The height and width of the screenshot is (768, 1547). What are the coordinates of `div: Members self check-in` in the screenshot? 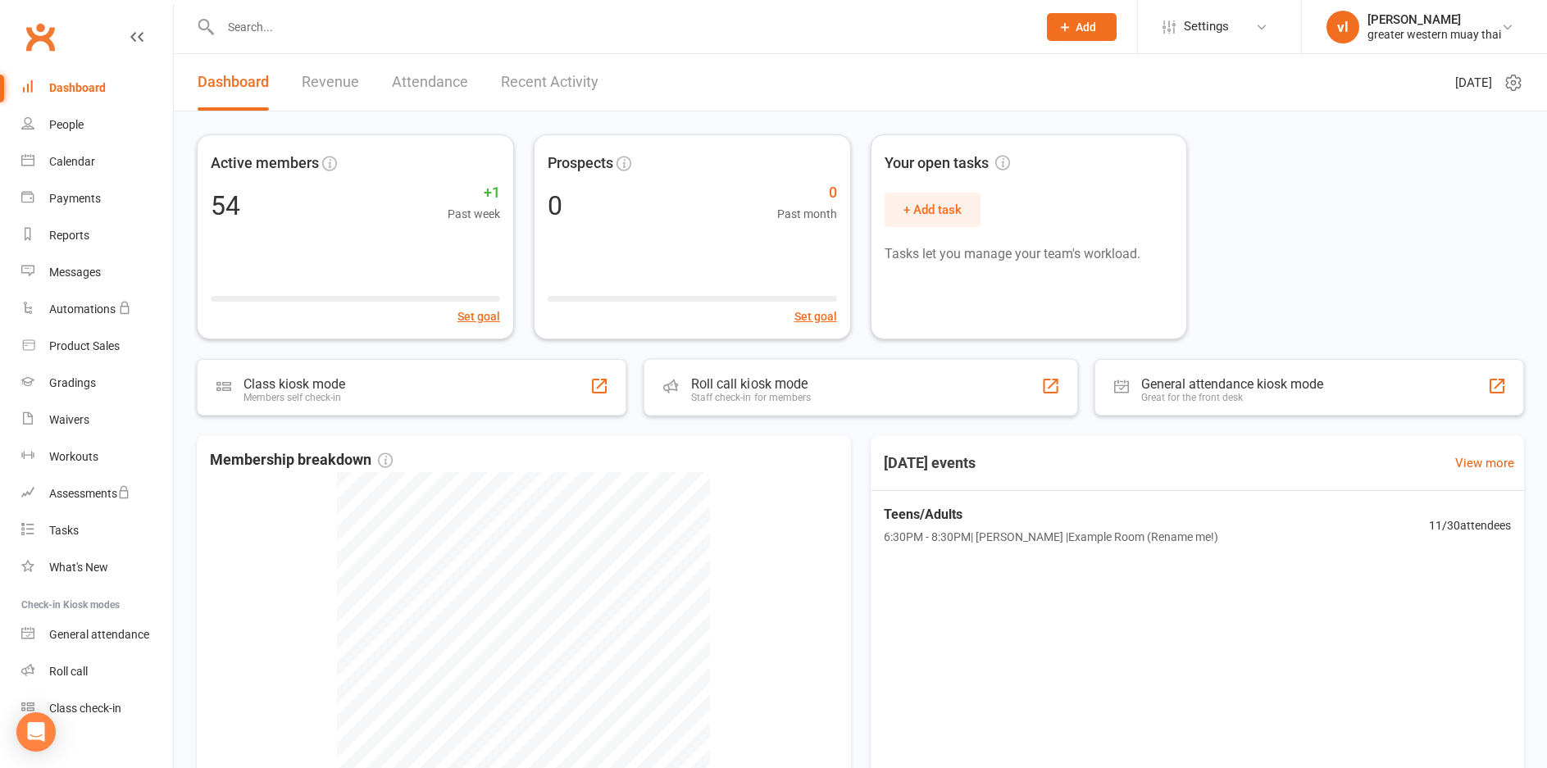 It's located at (294, 398).